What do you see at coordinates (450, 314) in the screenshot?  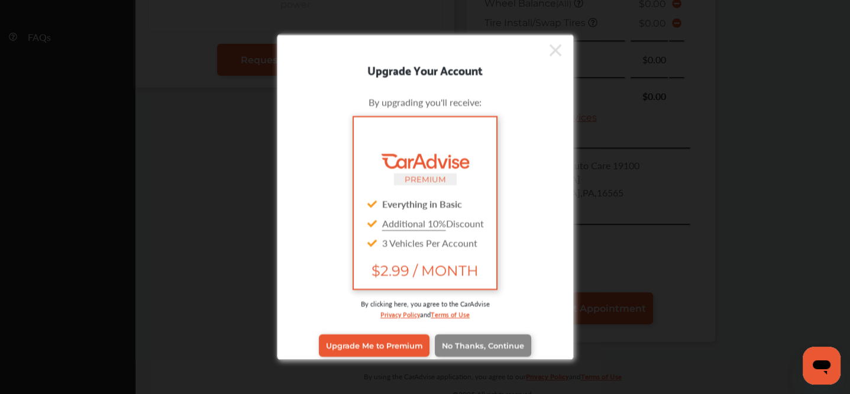 I see `a: Terms of Use` at bounding box center [450, 314].